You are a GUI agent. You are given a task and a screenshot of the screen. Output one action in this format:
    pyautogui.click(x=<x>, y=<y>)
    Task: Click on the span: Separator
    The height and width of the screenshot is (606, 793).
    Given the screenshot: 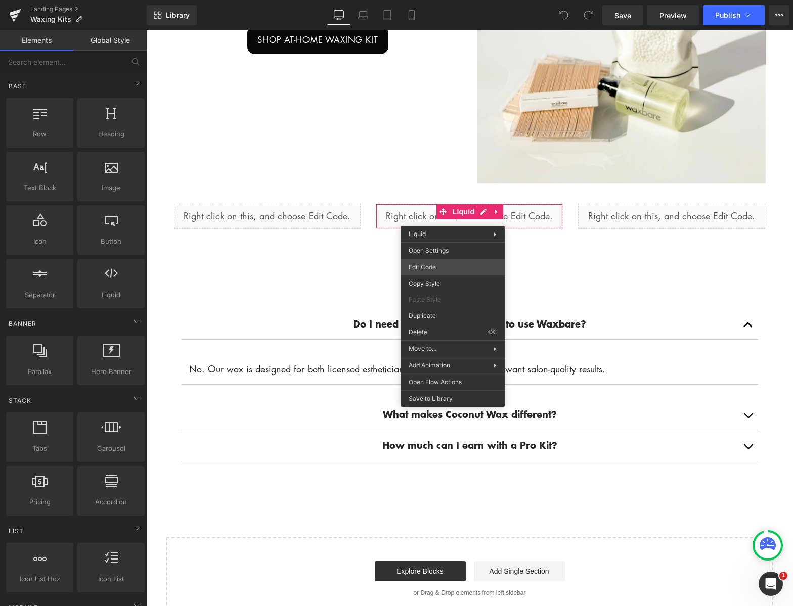 What is the action you would take?
    pyautogui.click(x=39, y=295)
    